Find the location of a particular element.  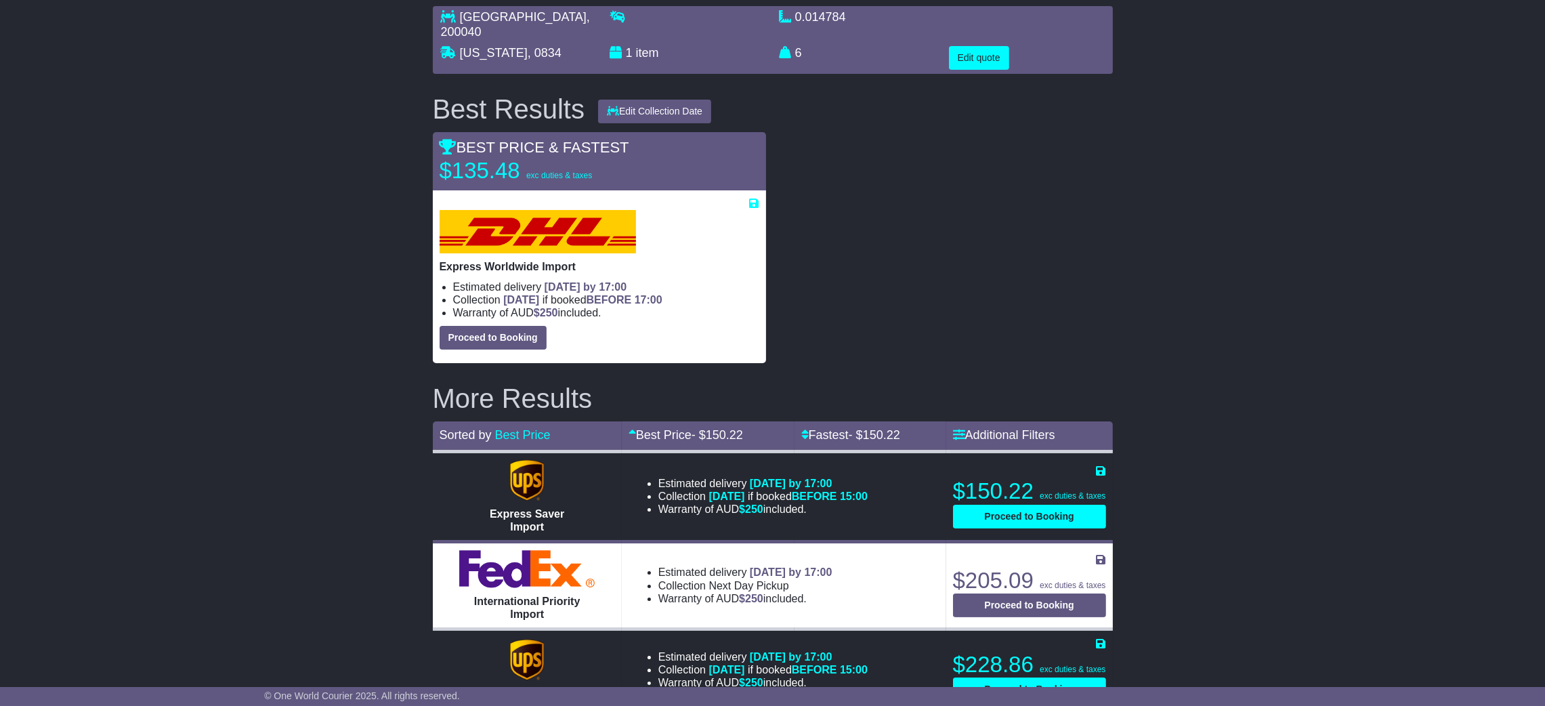

span: , 200040 is located at coordinates (516, 24).